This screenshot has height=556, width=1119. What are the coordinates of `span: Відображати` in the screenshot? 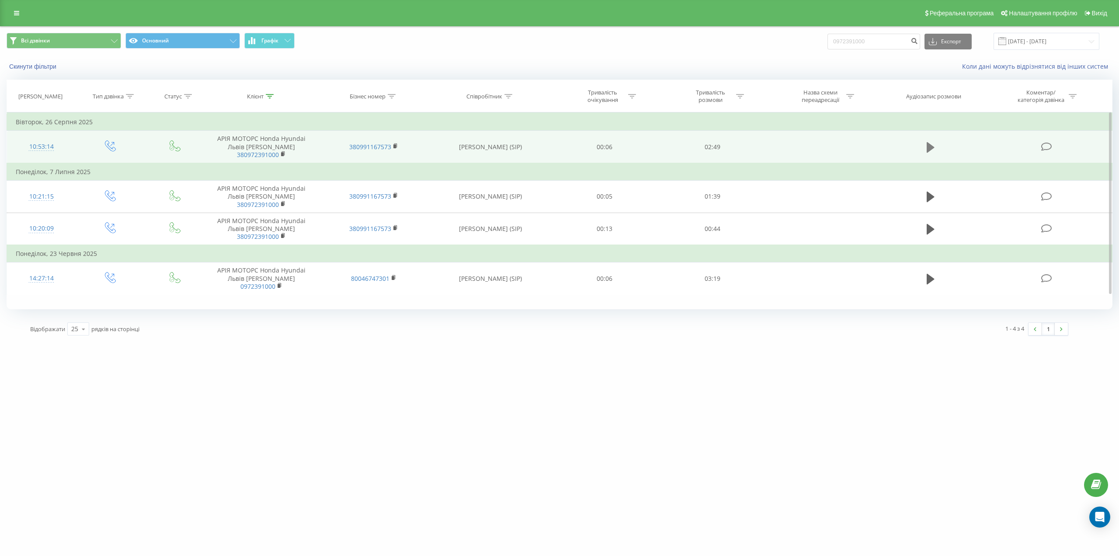 It's located at (48, 329).